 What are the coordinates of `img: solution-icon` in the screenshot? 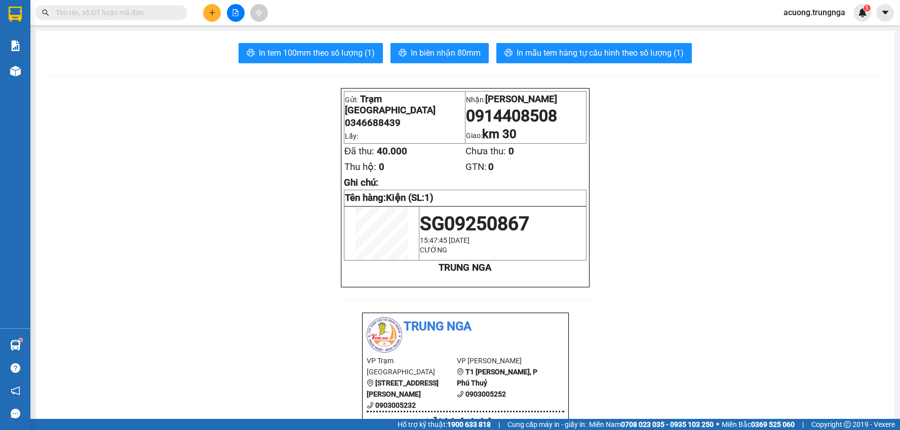 It's located at (15, 46).